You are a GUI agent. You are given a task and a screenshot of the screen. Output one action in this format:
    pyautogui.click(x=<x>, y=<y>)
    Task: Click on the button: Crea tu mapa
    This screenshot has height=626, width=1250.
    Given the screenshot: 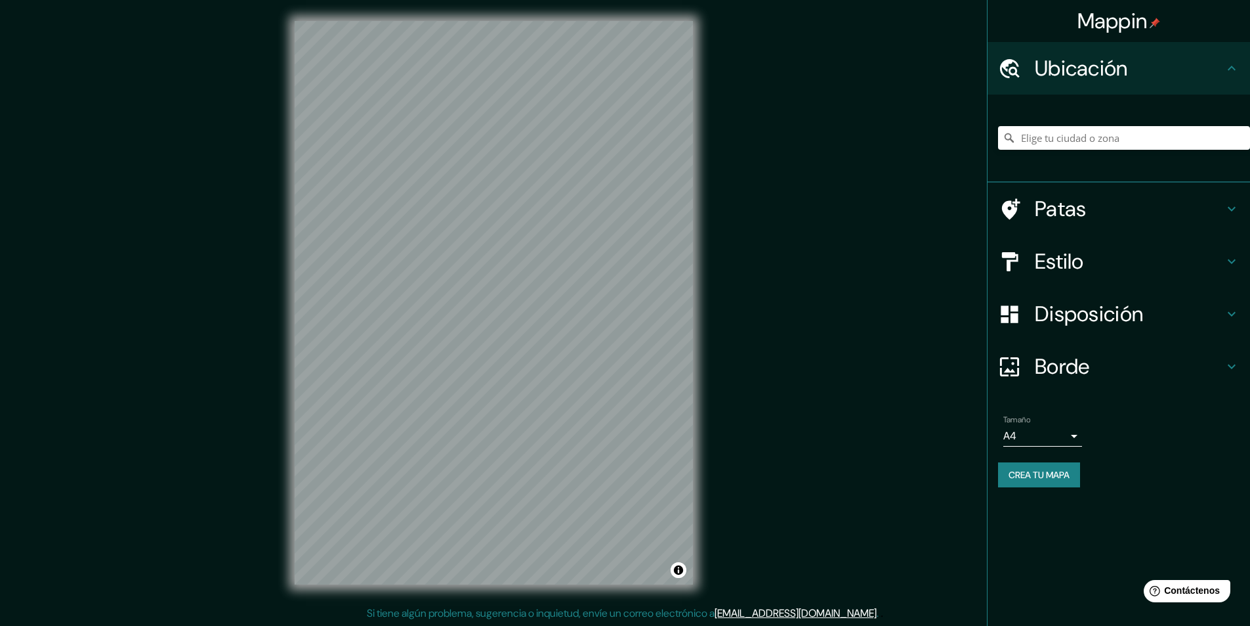 What is the action you would take?
    pyautogui.click(x=1039, y=475)
    